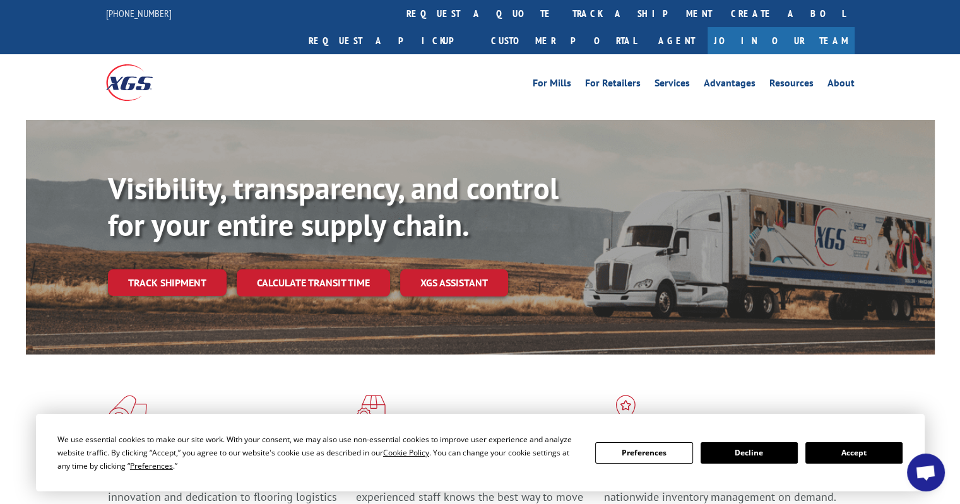 The width and height of the screenshot is (960, 504). What do you see at coordinates (613, 85) in the screenshot?
I see `a: For Retailers` at bounding box center [613, 85].